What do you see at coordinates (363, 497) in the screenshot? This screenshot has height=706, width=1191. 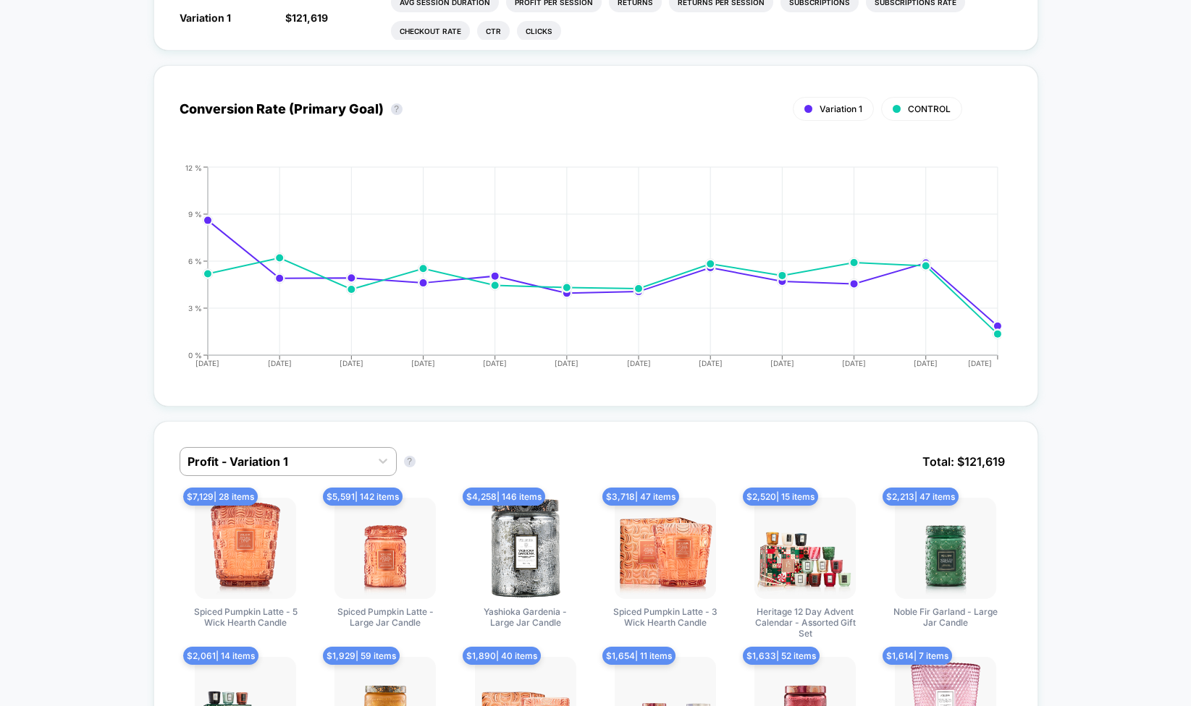 I see `span: $ 5,591 | 142 items` at bounding box center [363, 497].